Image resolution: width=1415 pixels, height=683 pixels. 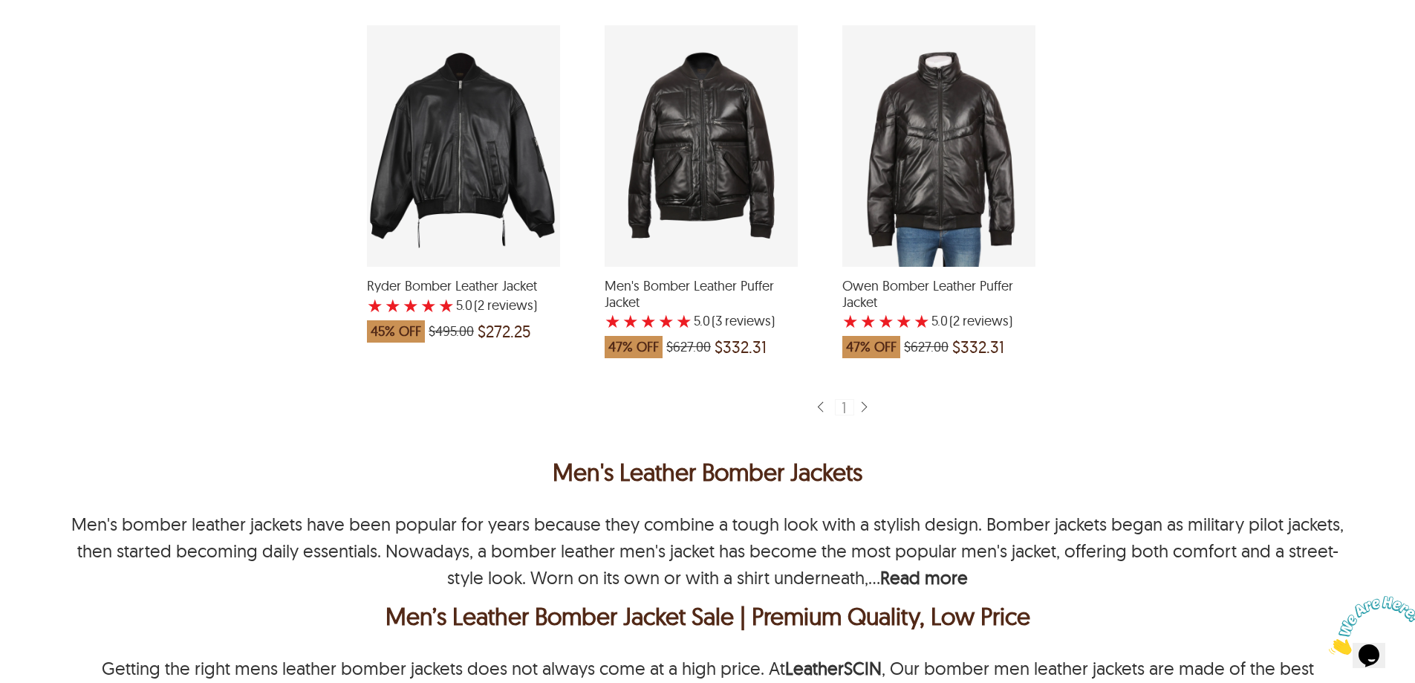 I want to click on div: Men’s Leather Bomber Jacket Sale | Premium Quality, Low Price, so click(x=707, y=616).